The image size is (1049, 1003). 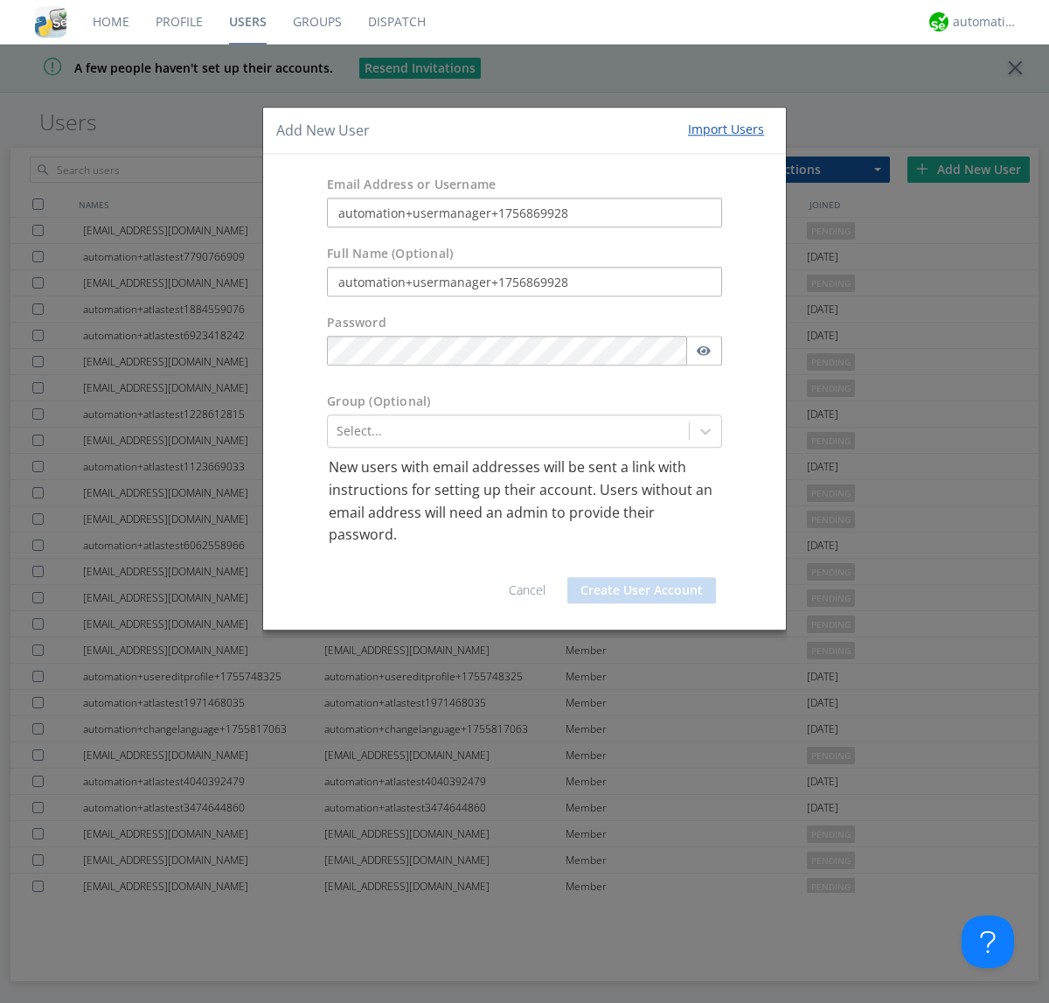 What do you see at coordinates (411, 185) in the screenshot?
I see `label: Email Address or Username` at bounding box center [411, 185].